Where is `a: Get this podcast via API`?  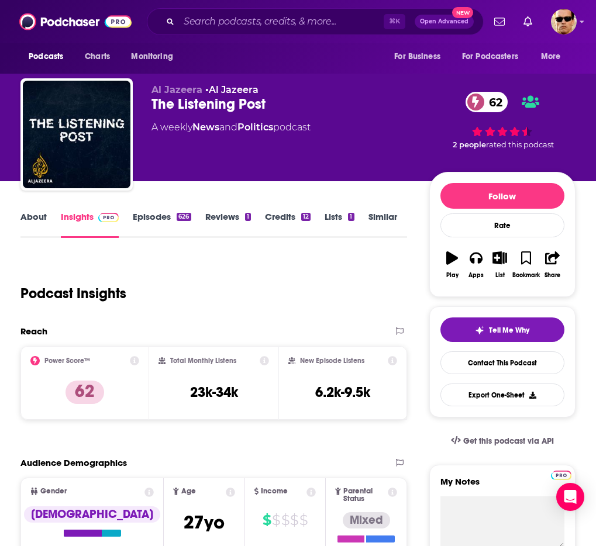
a: Get this podcast via API is located at coordinates (503, 441).